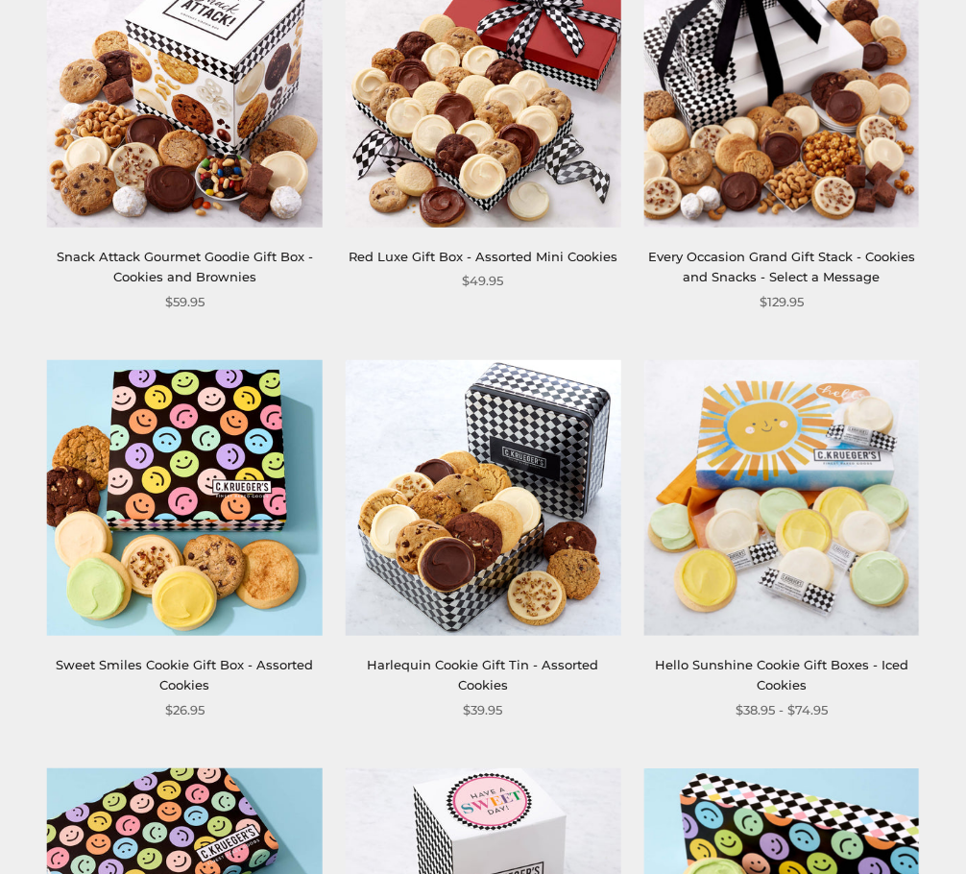 This screenshot has height=874, width=966. What do you see at coordinates (482, 280) in the screenshot?
I see `span: $49.95` at bounding box center [482, 280].